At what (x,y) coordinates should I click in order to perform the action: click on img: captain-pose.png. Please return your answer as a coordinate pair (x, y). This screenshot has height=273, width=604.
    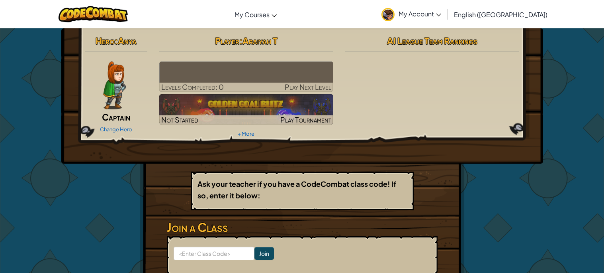
    Looking at the image, I should click on (114, 85).